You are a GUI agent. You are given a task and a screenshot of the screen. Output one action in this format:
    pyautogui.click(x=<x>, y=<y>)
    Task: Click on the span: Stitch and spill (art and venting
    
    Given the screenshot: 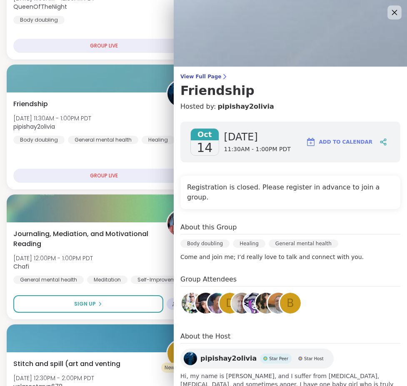 What is the action you would take?
    pyautogui.click(x=67, y=364)
    